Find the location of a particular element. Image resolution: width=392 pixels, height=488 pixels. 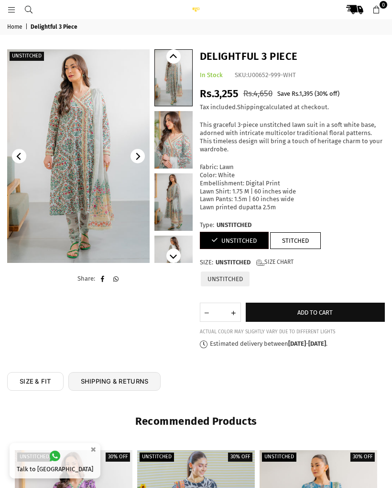

quantity-input: Quantity is located at coordinates (221, 312).